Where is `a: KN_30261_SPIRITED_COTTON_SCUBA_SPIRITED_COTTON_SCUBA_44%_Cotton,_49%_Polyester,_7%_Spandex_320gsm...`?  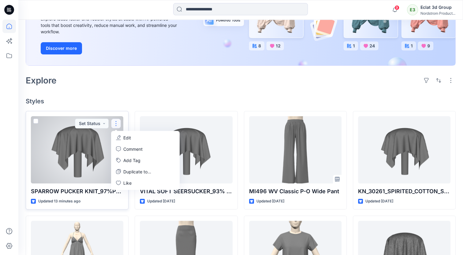 a: KN_30261_SPIRITED_COTTON_SCUBA_SPIRITED_COTTON_SCUBA_44%_Cotton,_49%_Polyester,_7%_Spandex_320gsm... is located at coordinates (404, 150).